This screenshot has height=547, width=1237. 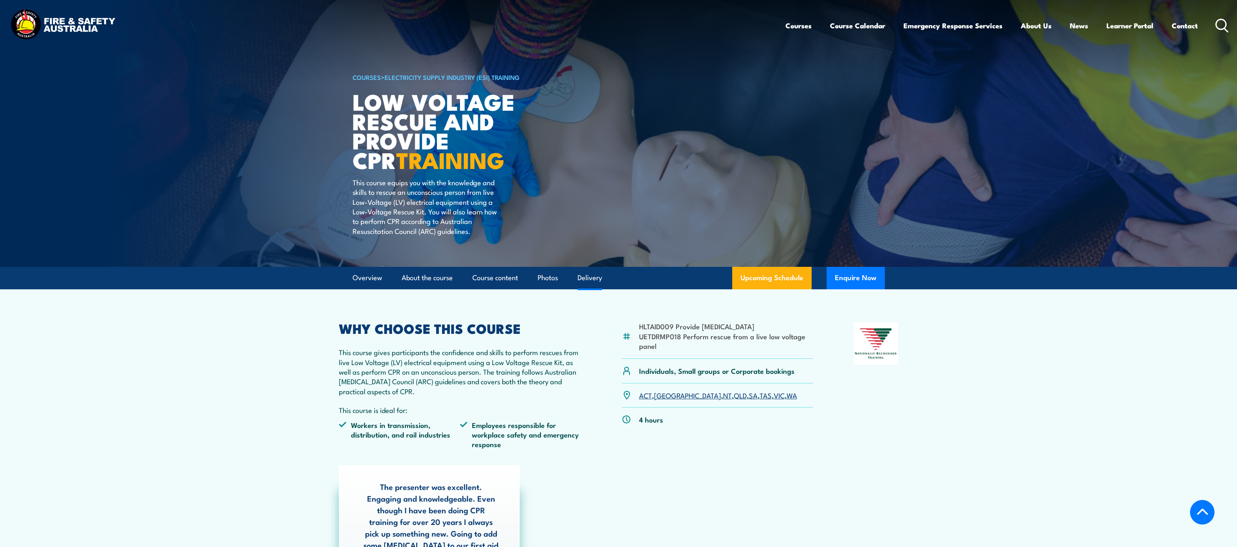 What do you see at coordinates (953, 25) in the screenshot?
I see `a: Emergency Response Services` at bounding box center [953, 25].